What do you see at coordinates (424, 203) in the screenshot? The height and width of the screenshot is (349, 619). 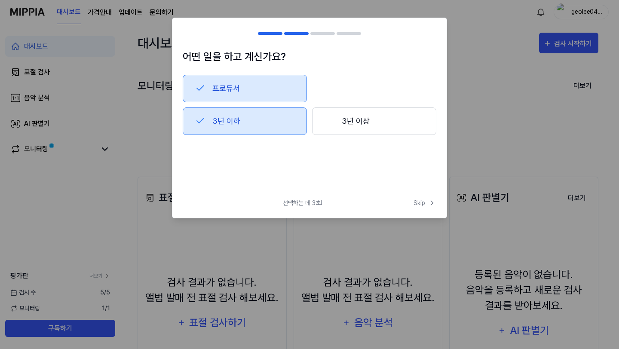 I see `button: Skip` at bounding box center [424, 203].